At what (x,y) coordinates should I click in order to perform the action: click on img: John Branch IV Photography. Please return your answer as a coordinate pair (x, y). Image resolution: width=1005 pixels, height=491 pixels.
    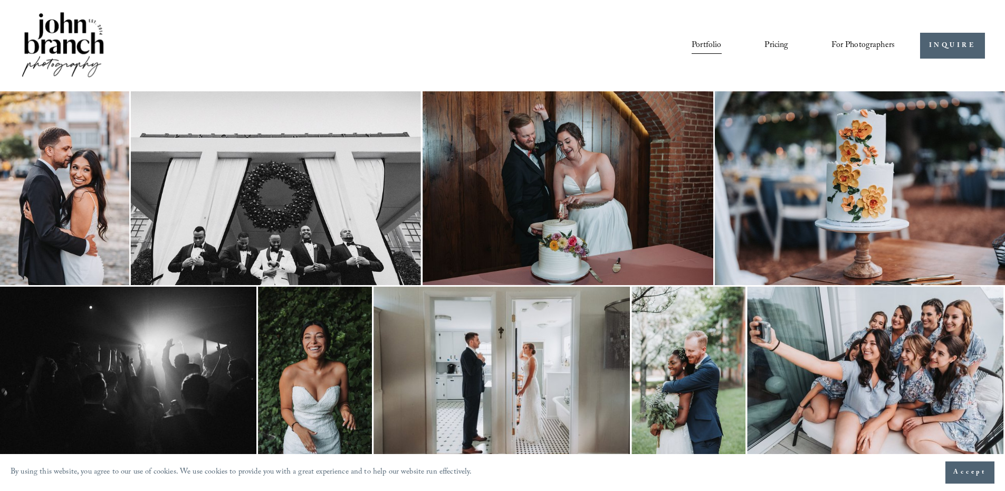
    Looking at the image, I should click on (63, 45).